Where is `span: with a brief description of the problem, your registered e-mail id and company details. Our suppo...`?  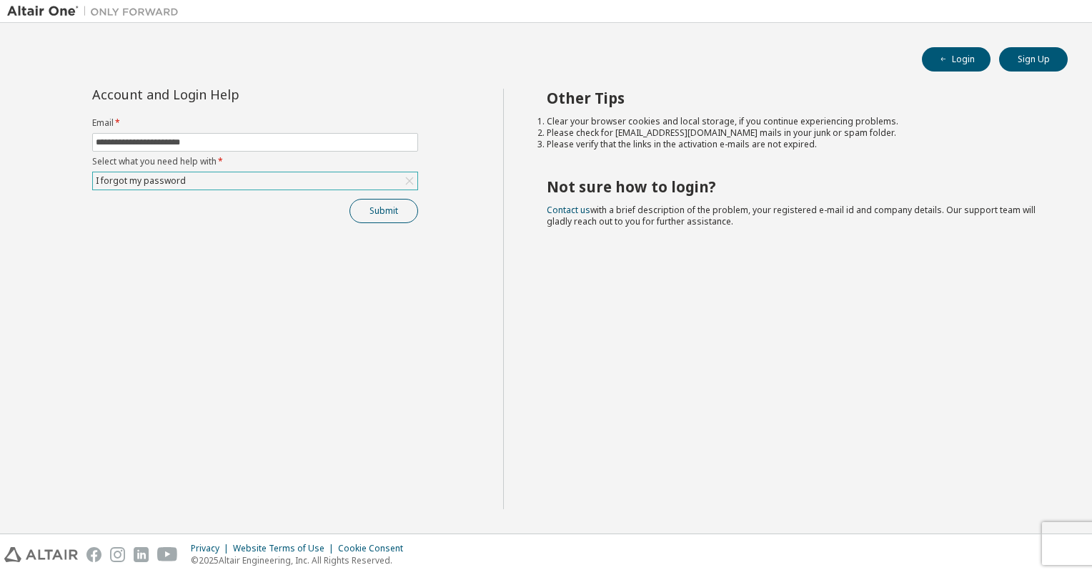 span: with a brief description of the problem, your registered e-mail id and company details. Our suppo... is located at coordinates (791, 215).